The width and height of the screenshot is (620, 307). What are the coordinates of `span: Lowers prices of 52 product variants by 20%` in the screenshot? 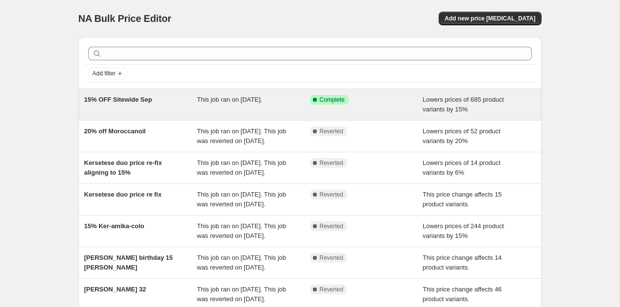 It's located at (461, 136).